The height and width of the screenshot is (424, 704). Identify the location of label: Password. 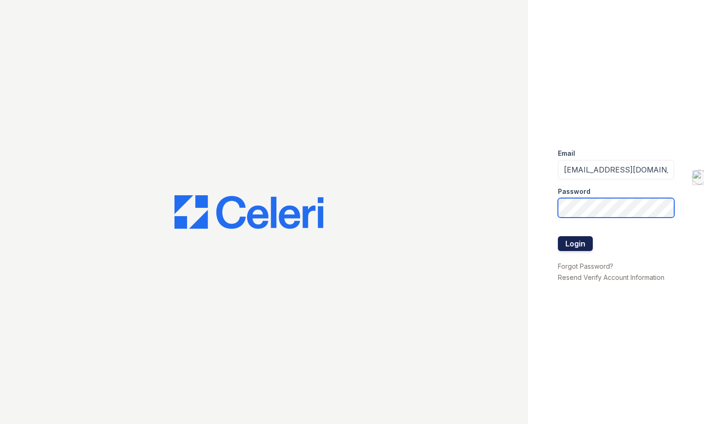
(574, 192).